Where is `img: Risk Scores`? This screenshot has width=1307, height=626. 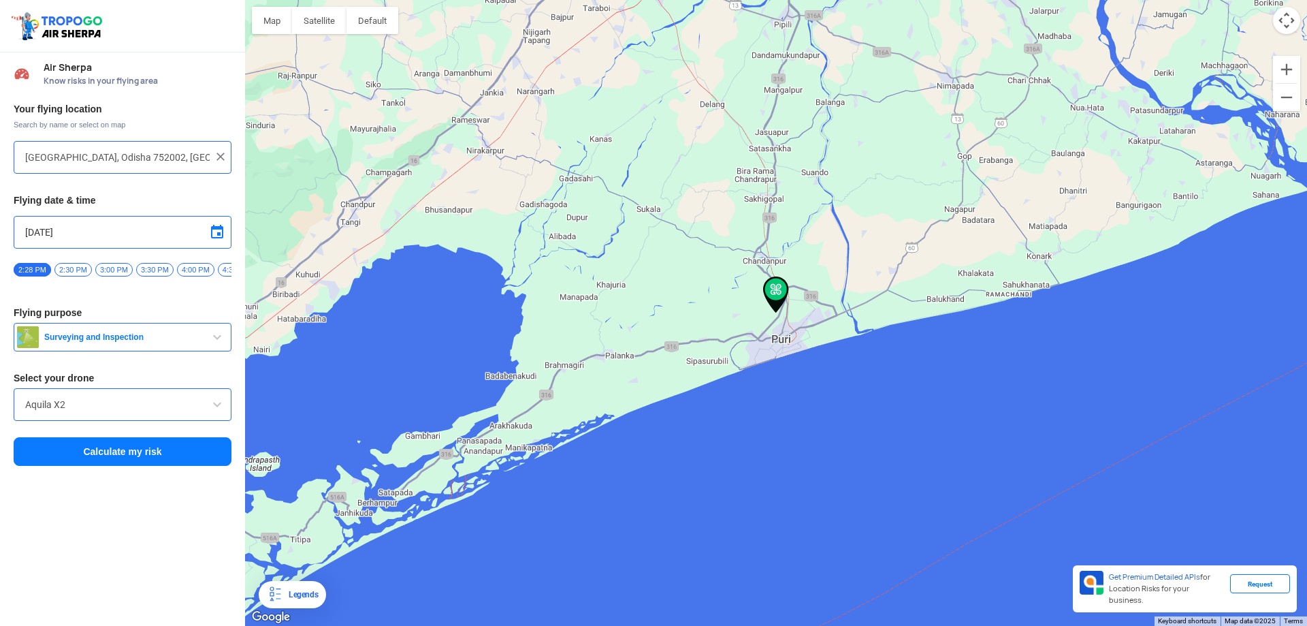 img: Risk Scores is located at coordinates (22, 74).